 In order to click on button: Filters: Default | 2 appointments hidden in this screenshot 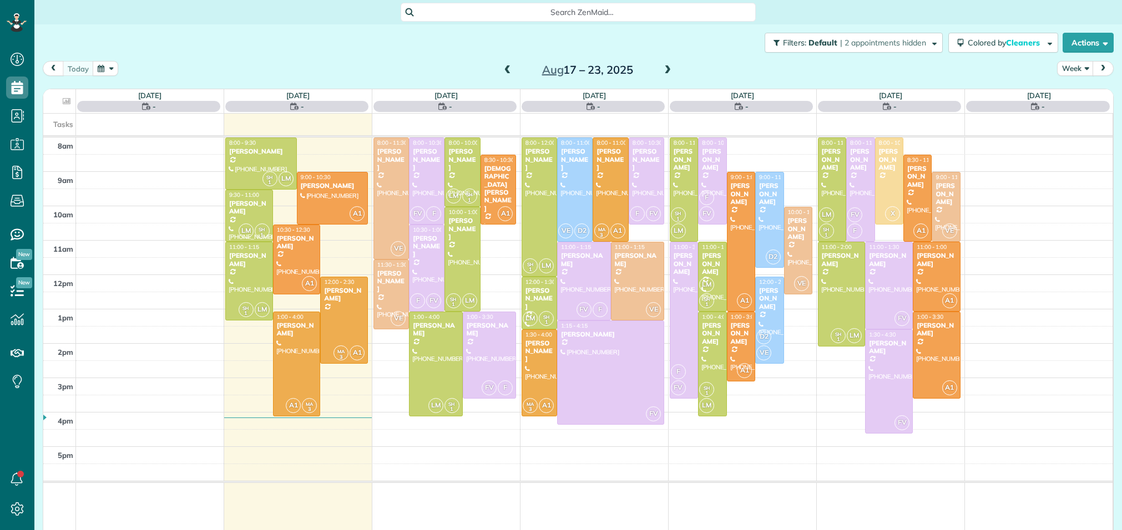, I will do `click(853, 43)`.